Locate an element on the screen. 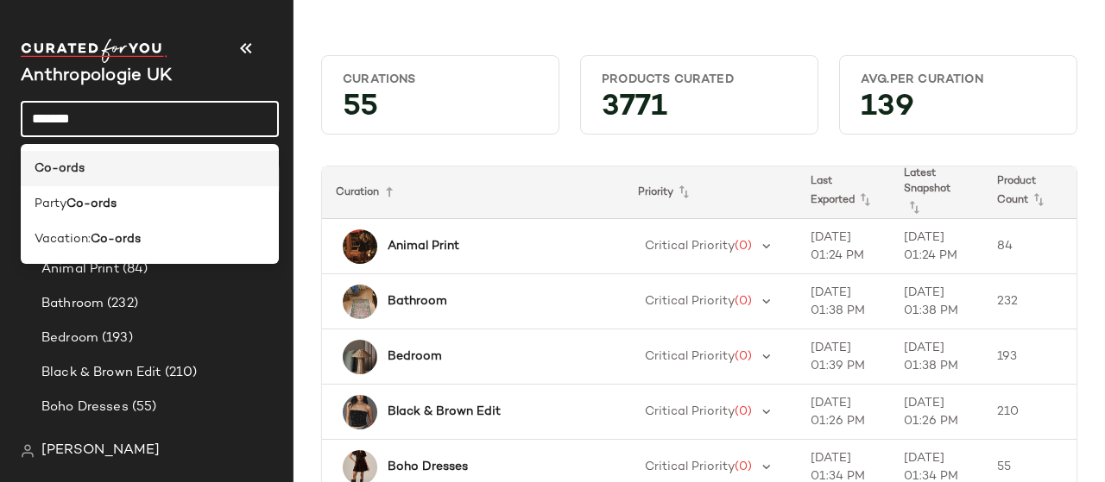 Image resolution: width=1105 pixels, height=482 pixels. span: Bathroom is located at coordinates (72, 304).